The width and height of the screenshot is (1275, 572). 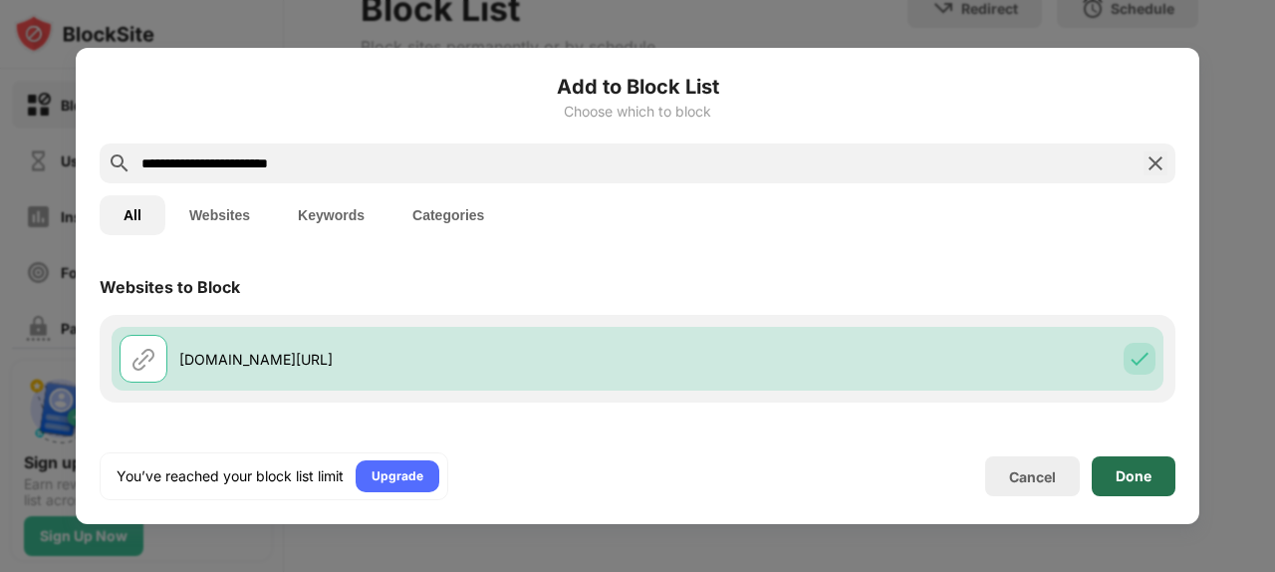 I want to click on div: Choose which to block, so click(x=638, y=112).